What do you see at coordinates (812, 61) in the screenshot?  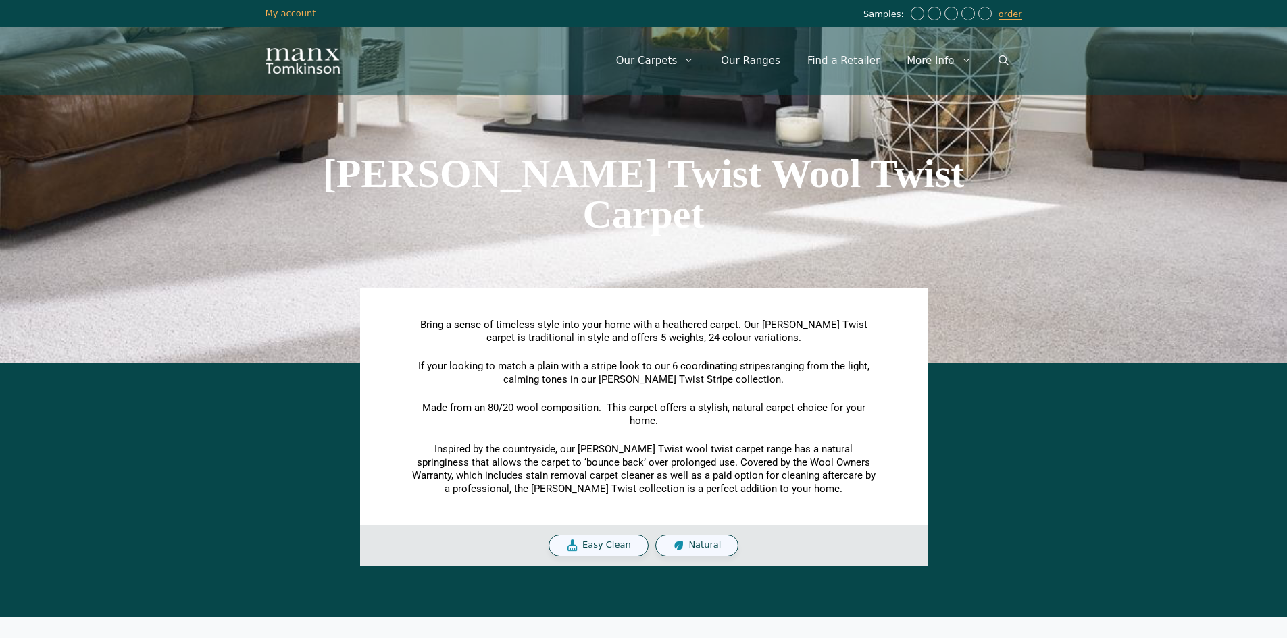 I see `nav: Primary` at bounding box center [812, 61].